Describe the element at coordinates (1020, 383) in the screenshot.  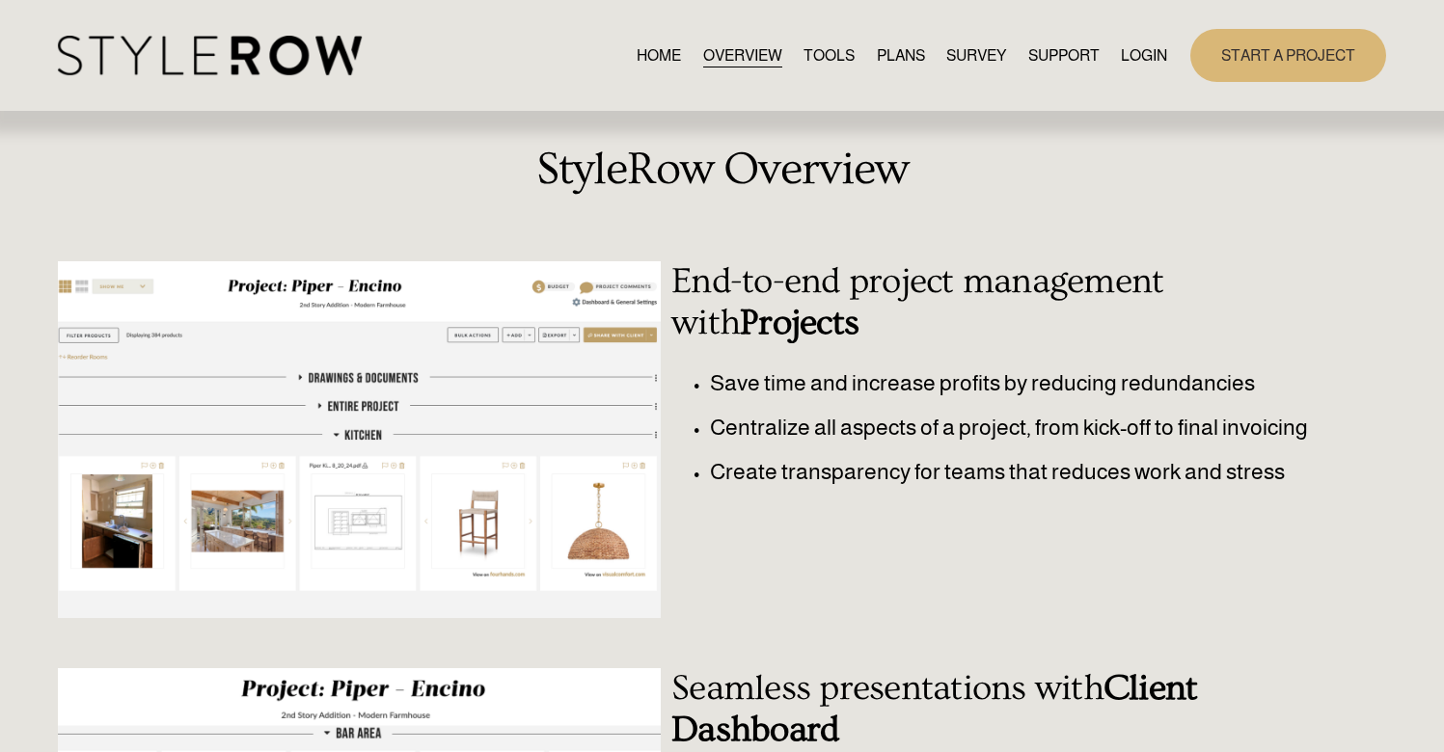
I see `p: Save time and increase profits by reducing redundancies` at that location.